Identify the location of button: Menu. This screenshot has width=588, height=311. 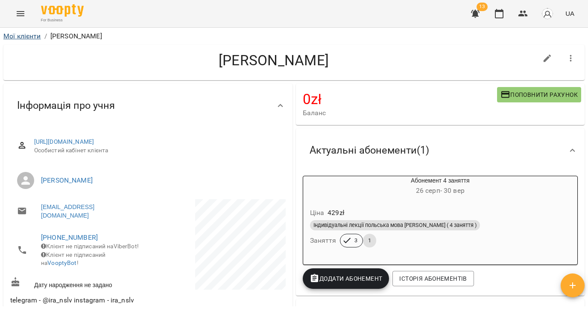
(20, 14).